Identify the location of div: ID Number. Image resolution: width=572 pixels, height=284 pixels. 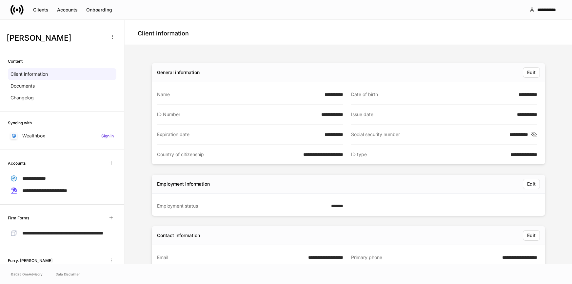
(237, 114).